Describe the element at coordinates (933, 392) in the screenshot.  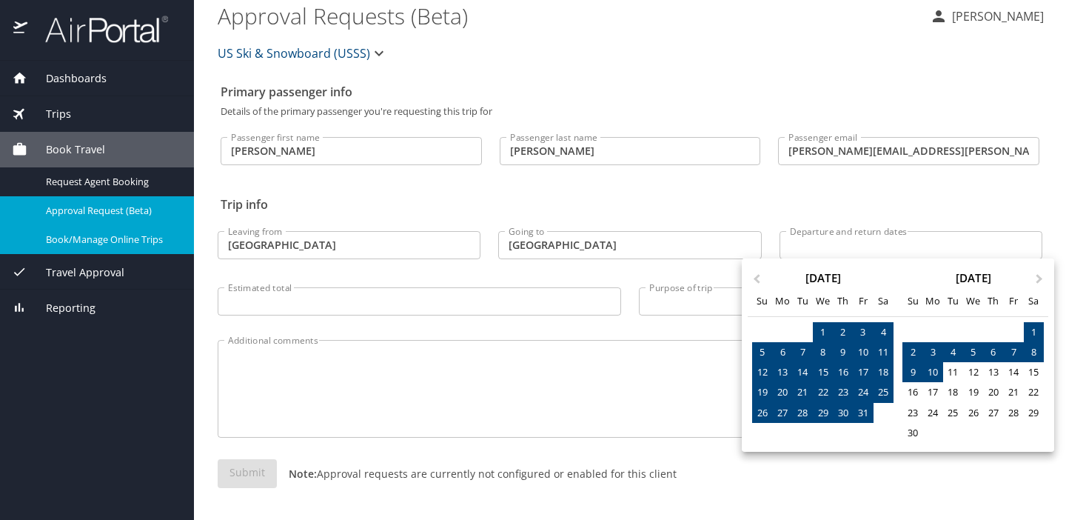
I see `div: Choose Monday, November 17th, 2025` at that location.